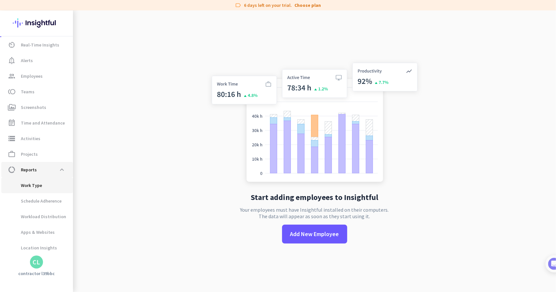  What do you see at coordinates (37, 201) in the screenshot?
I see `a: Schedule Adherence` at bounding box center [37, 201].